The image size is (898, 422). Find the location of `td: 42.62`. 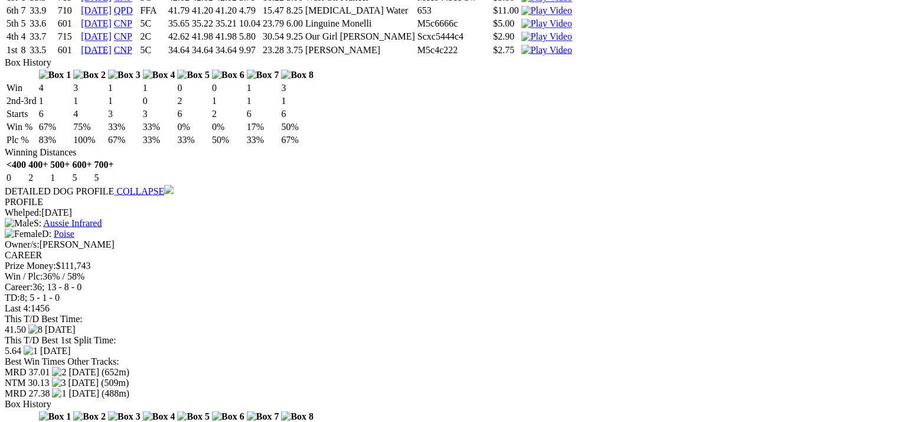

td: 42.62 is located at coordinates (179, 37).